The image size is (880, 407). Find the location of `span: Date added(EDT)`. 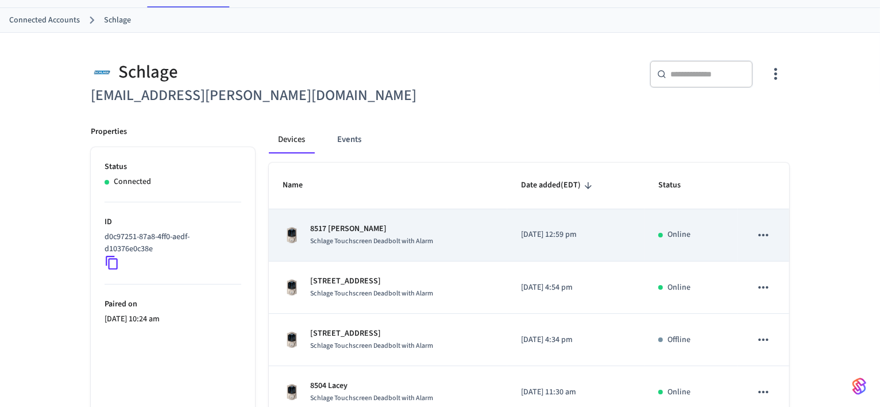

span: Date added(EDT) is located at coordinates (559, 185).